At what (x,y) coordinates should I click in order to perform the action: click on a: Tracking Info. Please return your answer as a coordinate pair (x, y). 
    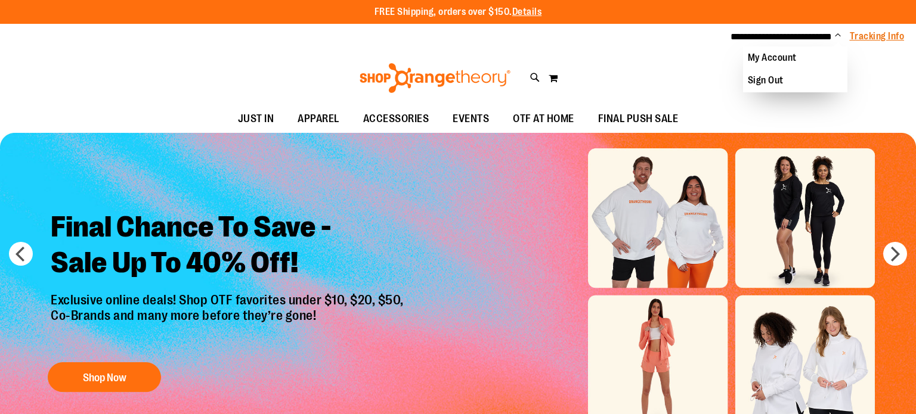
    Looking at the image, I should click on (877, 36).